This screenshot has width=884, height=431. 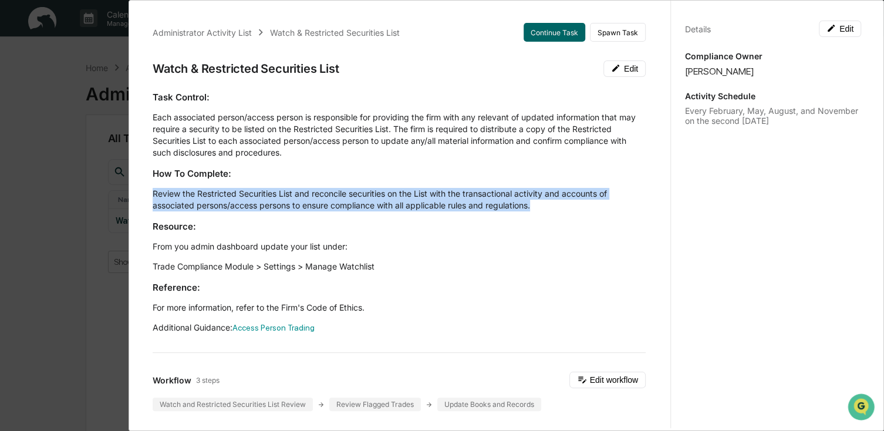 What do you see at coordinates (181, 97) in the screenshot?
I see `strong: Task Control:` at bounding box center [181, 97].